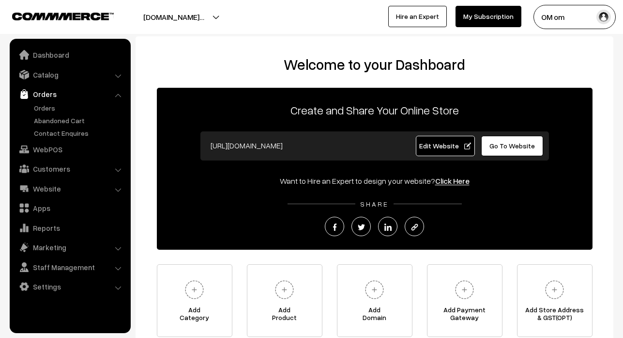  What do you see at coordinates (70, 247) in the screenshot?
I see `a: Marketing` at bounding box center [70, 247].